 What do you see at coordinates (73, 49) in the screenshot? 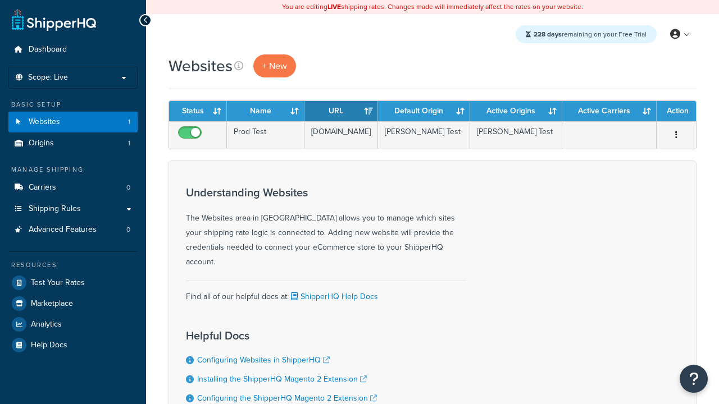
I see `a: Dashboard` at bounding box center [73, 49].